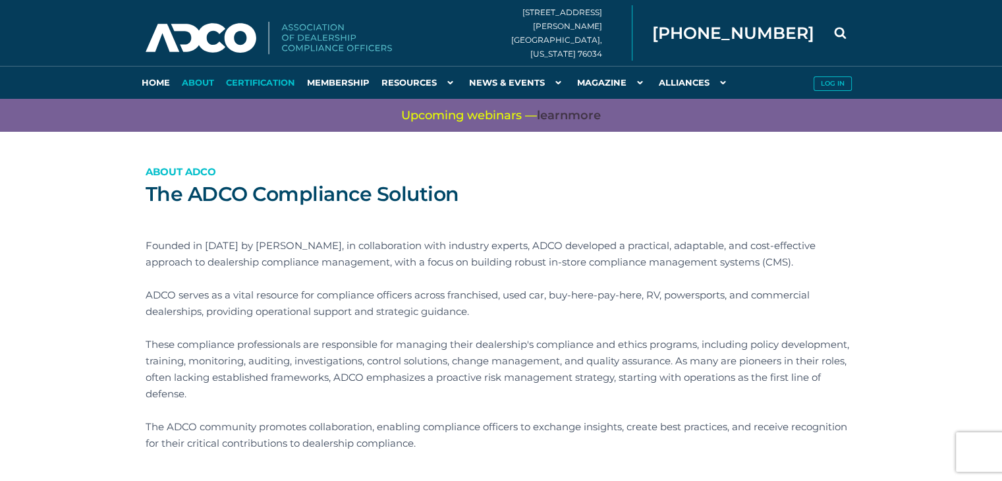 This screenshot has width=1002, height=481. What do you see at coordinates (338, 82) in the screenshot?
I see `a: Membership` at bounding box center [338, 82].